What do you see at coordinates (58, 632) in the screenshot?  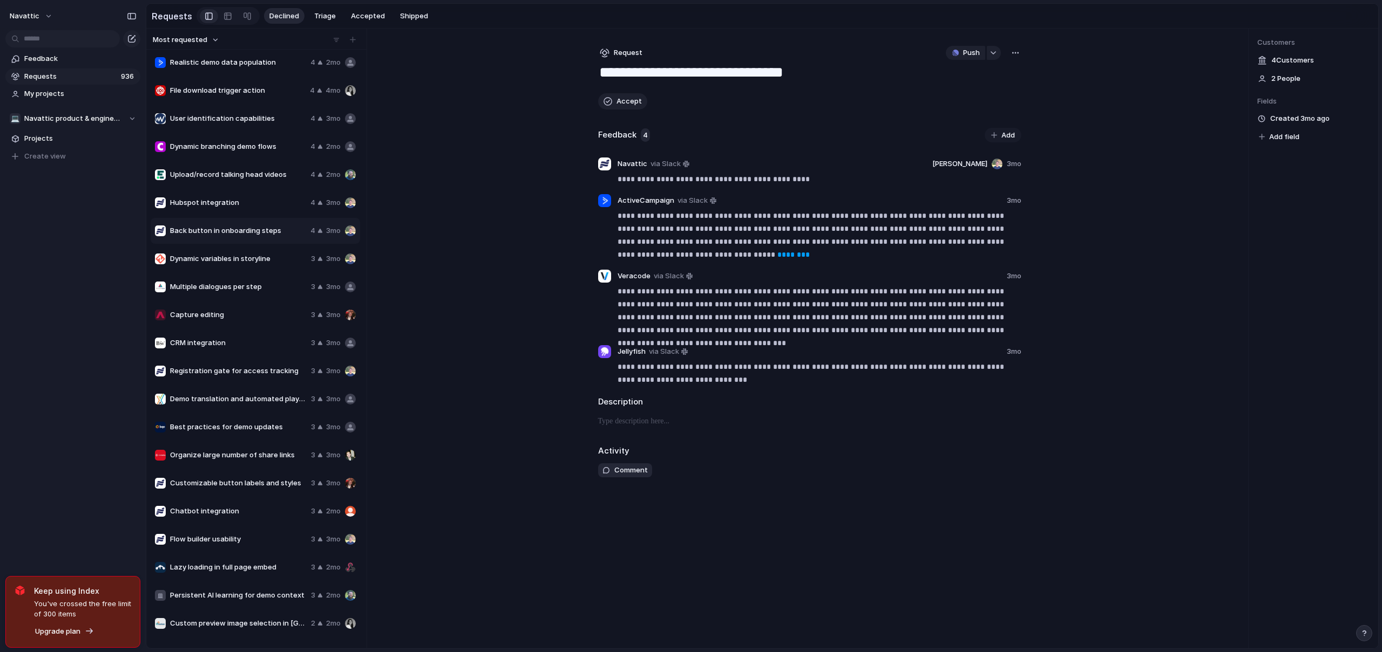 I see `span: Upgrade plan` at bounding box center [58, 632].